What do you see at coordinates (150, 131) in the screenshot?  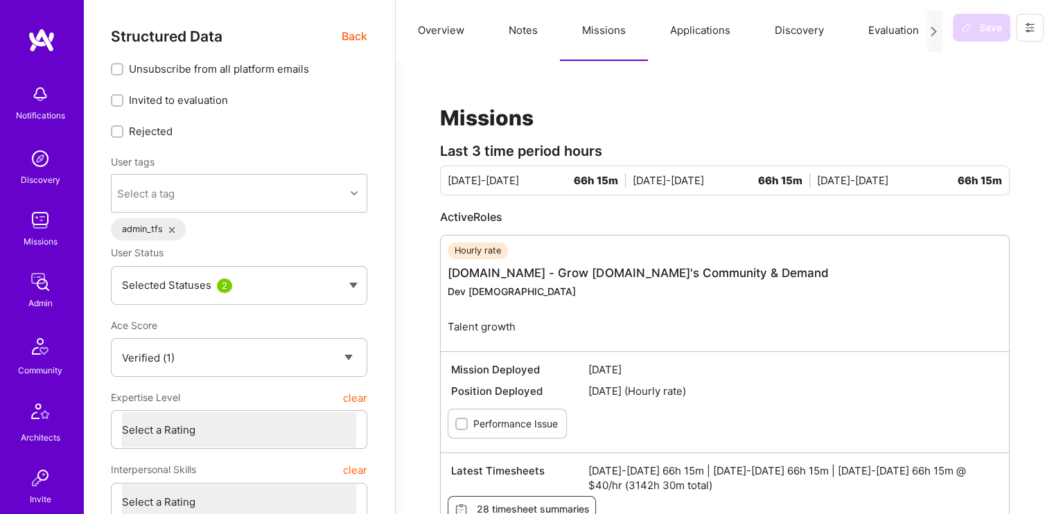 I see `span: Rejected` at bounding box center [150, 131].